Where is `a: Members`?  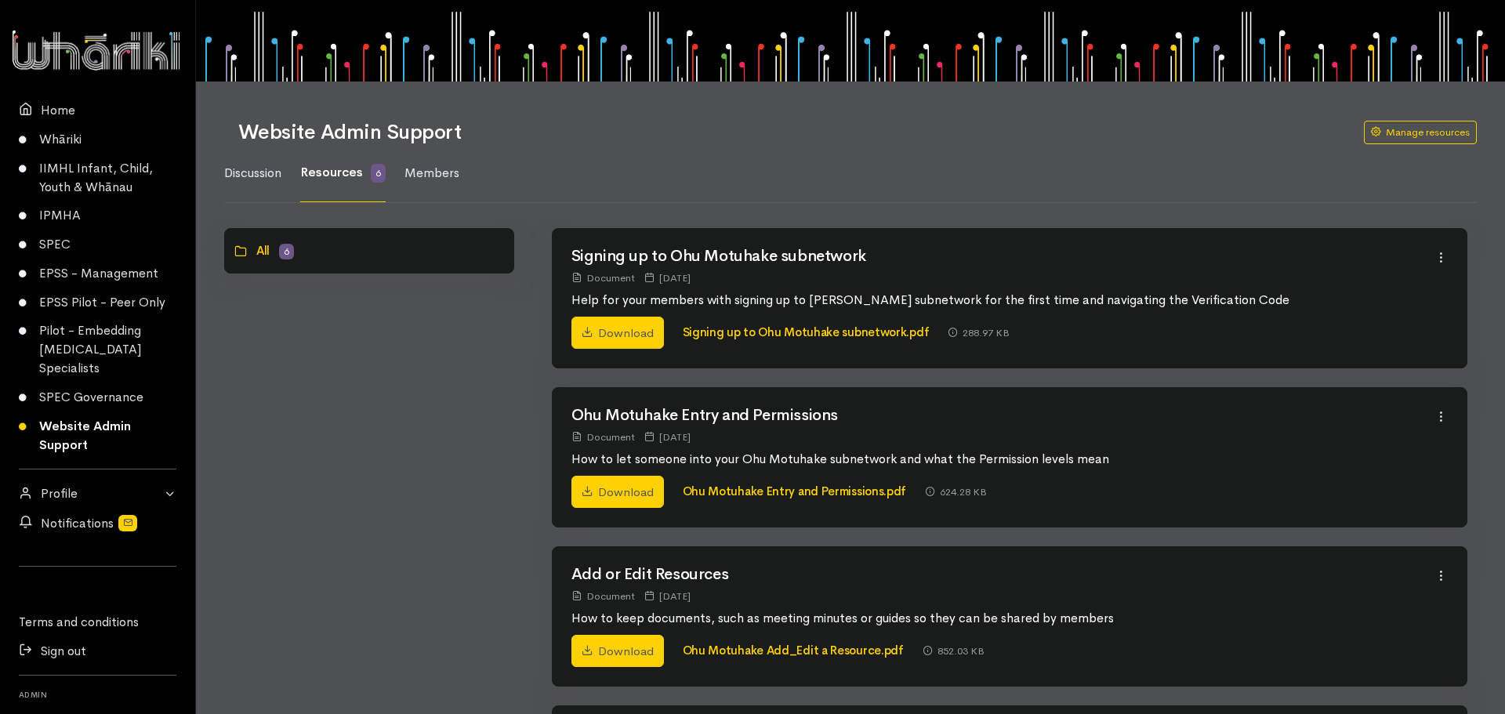 a: Members is located at coordinates (432, 173).